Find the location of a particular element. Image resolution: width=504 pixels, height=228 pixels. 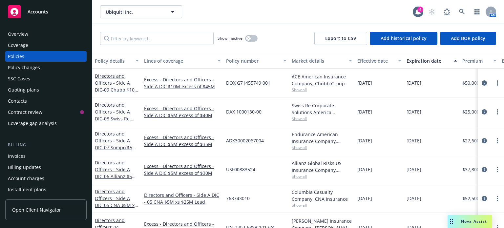

span: Ubiquiti Inc. is located at coordinates (134, 12).